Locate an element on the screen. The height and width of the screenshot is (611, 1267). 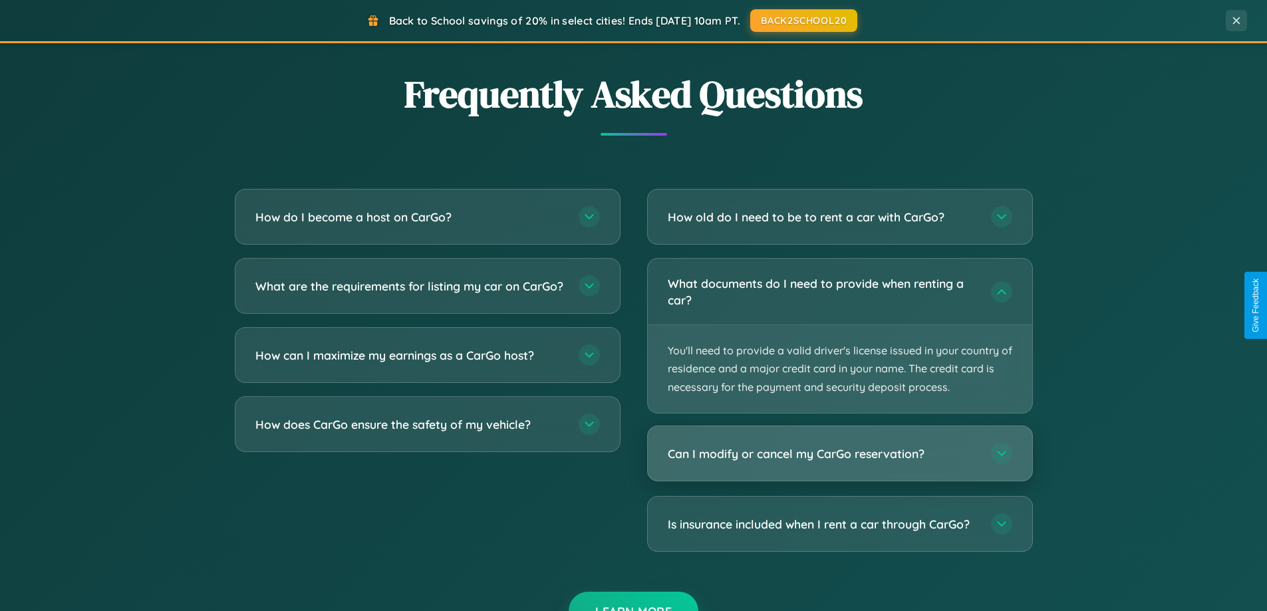
h3: How does CarGo ensure the safety of my vehicle? is located at coordinates (410, 424).